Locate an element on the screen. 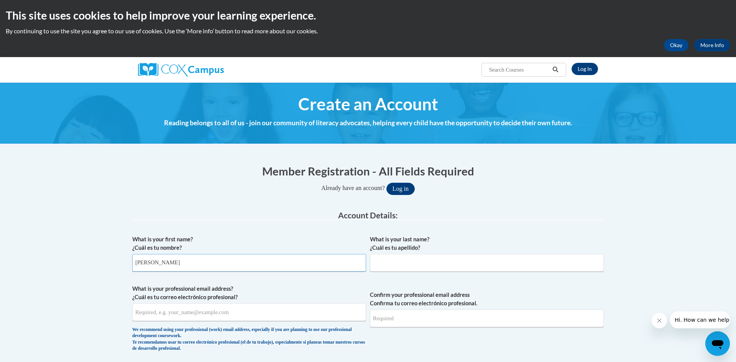 The width and height of the screenshot is (736, 362). span: Already have an account? is located at coordinates (353, 188).